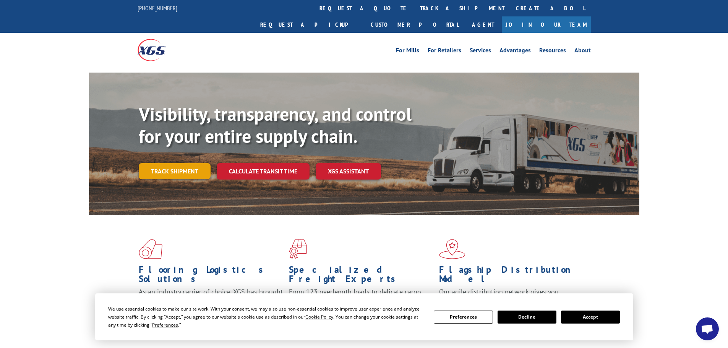 The height and width of the screenshot is (348, 728). Describe the element at coordinates (165, 325) in the screenshot. I see `span: Preferences` at that location.